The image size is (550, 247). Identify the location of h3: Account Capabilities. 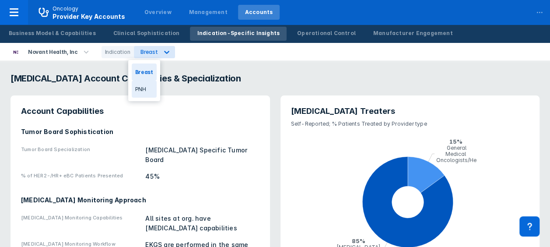
(140, 111).